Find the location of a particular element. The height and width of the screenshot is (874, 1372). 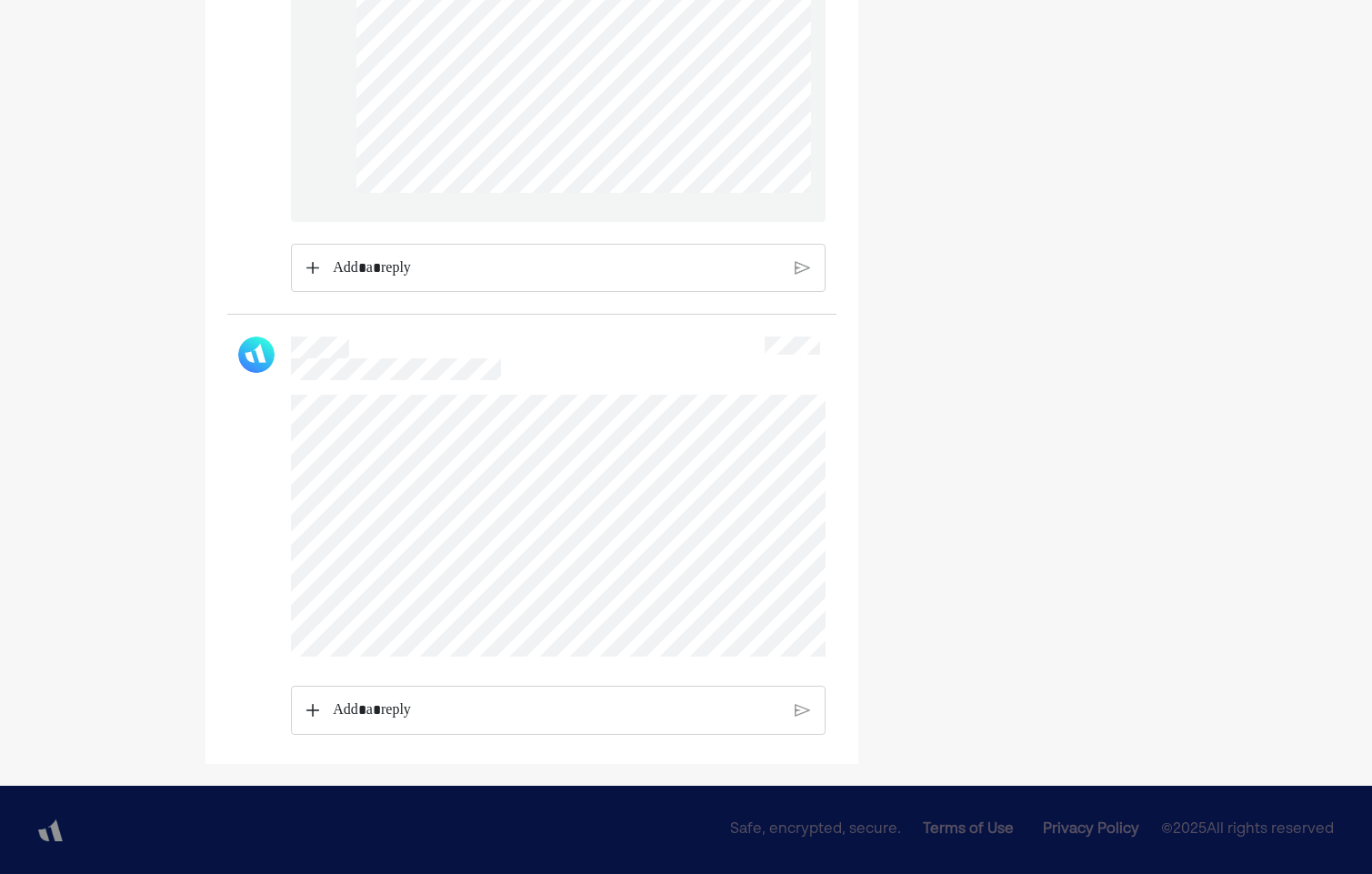

div: Terms of Use is located at coordinates (968, 829).